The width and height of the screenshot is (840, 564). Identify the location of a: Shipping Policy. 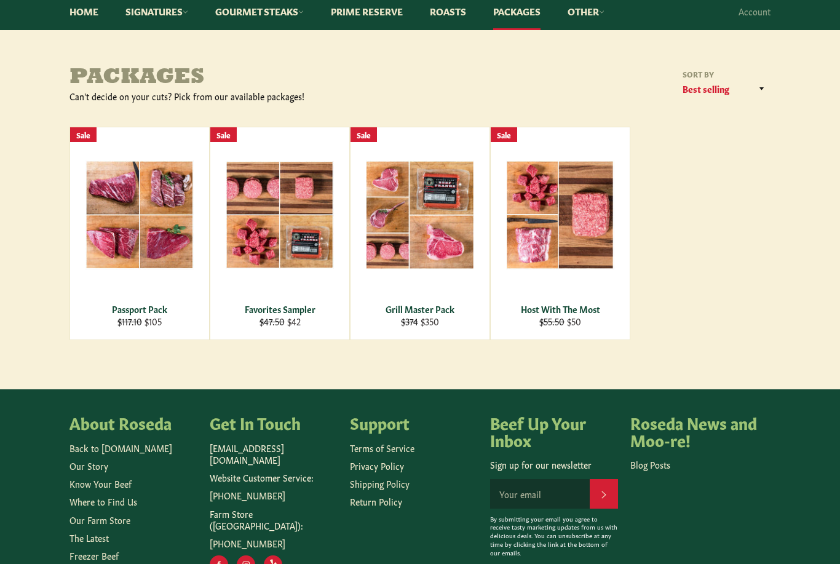
(380, 484).